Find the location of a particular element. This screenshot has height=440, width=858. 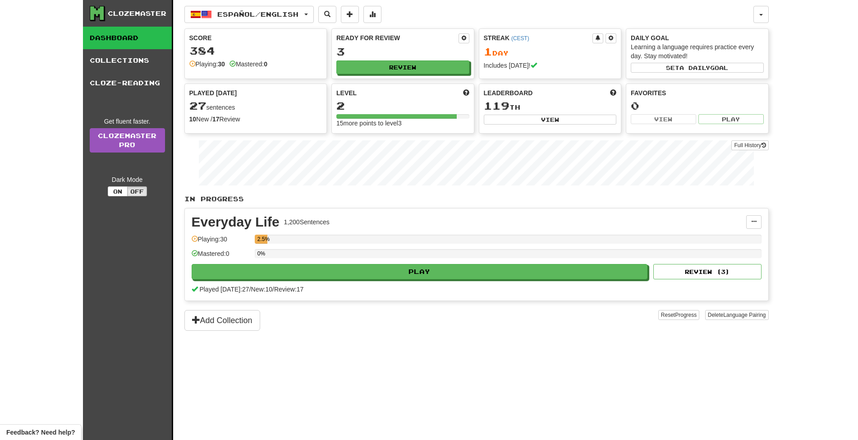

div: Dark Mode is located at coordinates (127, 180).